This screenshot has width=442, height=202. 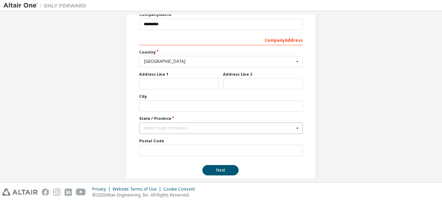 What do you see at coordinates (219, 128) in the screenshot?
I see `div: Select State / Province` at bounding box center [219, 128].